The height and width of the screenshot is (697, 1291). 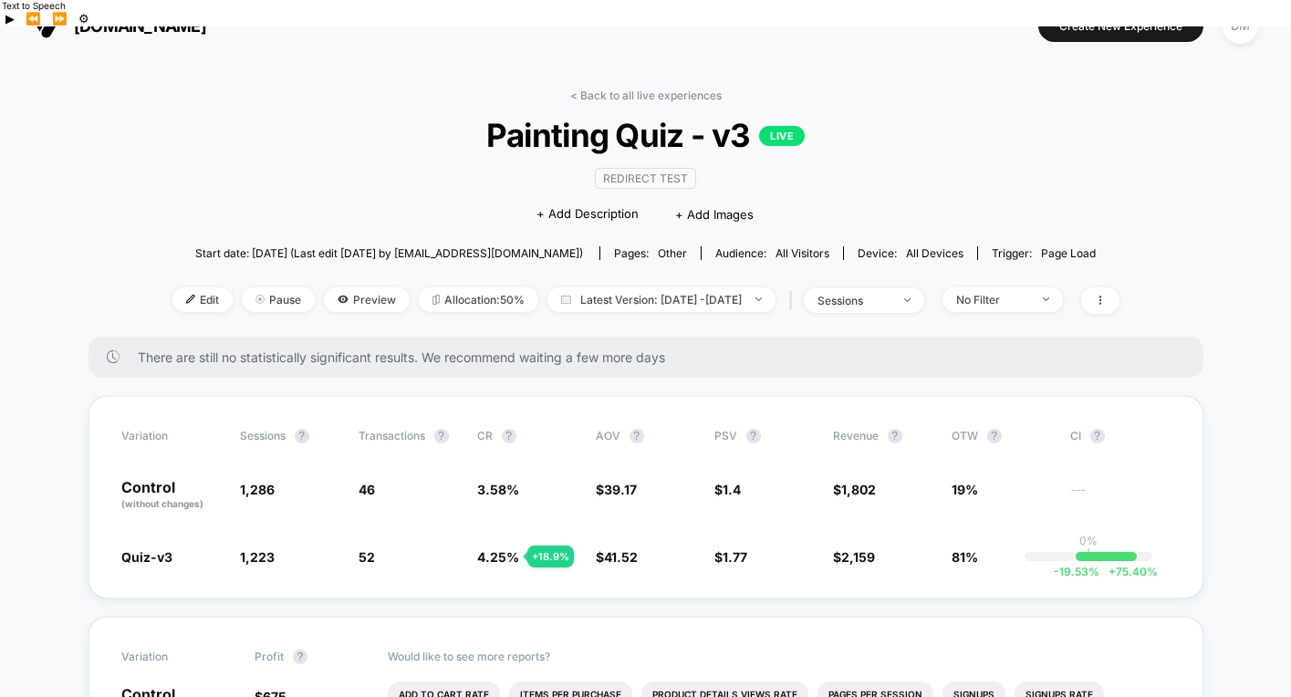 What do you see at coordinates (202, 299) in the screenshot?
I see `span: Edit` at bounding box center [202, 299].